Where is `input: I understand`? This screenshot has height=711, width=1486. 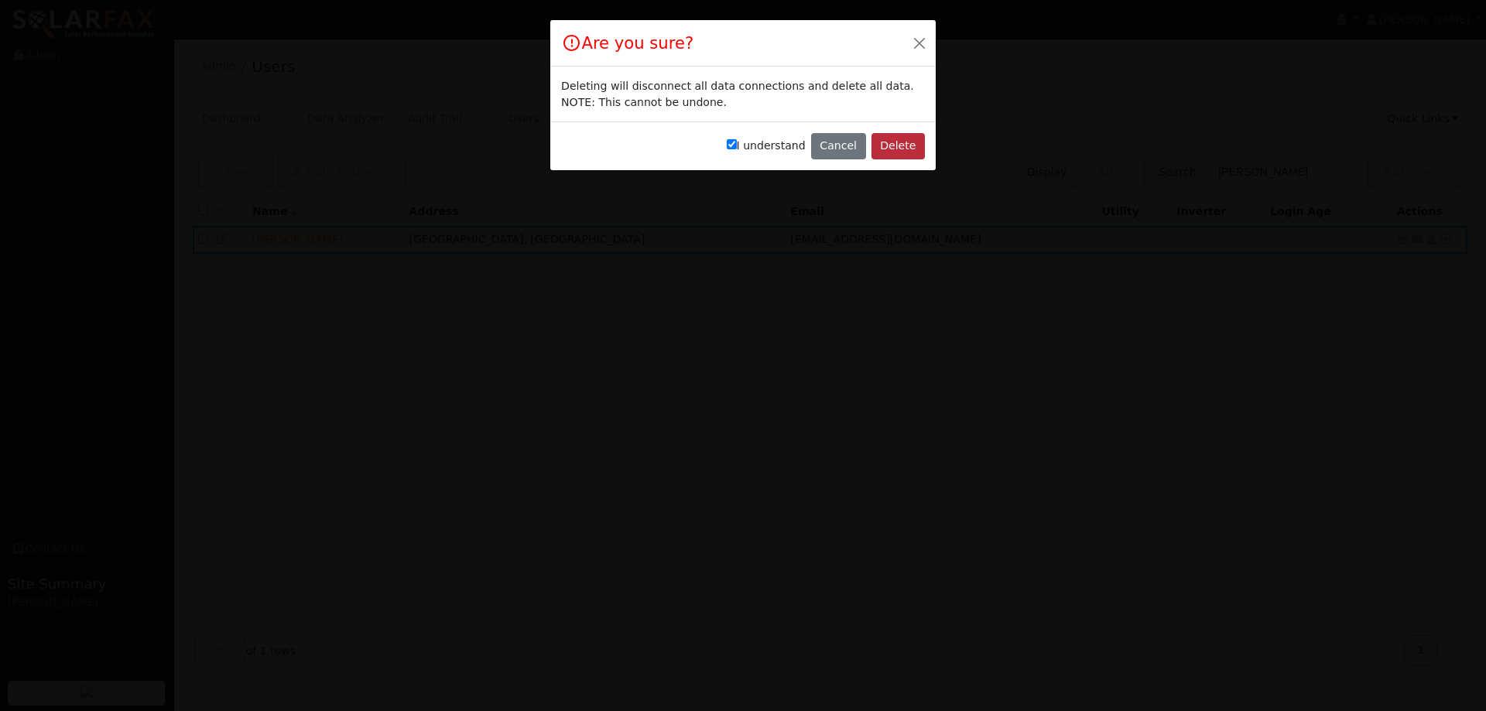 input: I understand is located at coordinates (731, 144).